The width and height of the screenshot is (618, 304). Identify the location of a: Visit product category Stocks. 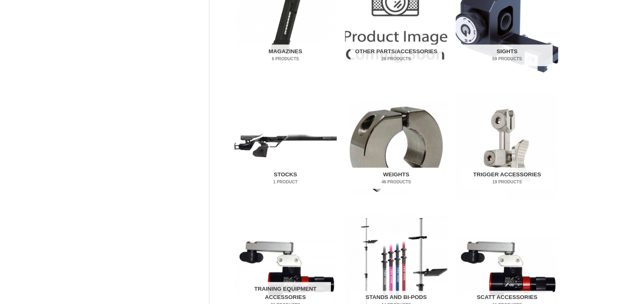
(286, 145).